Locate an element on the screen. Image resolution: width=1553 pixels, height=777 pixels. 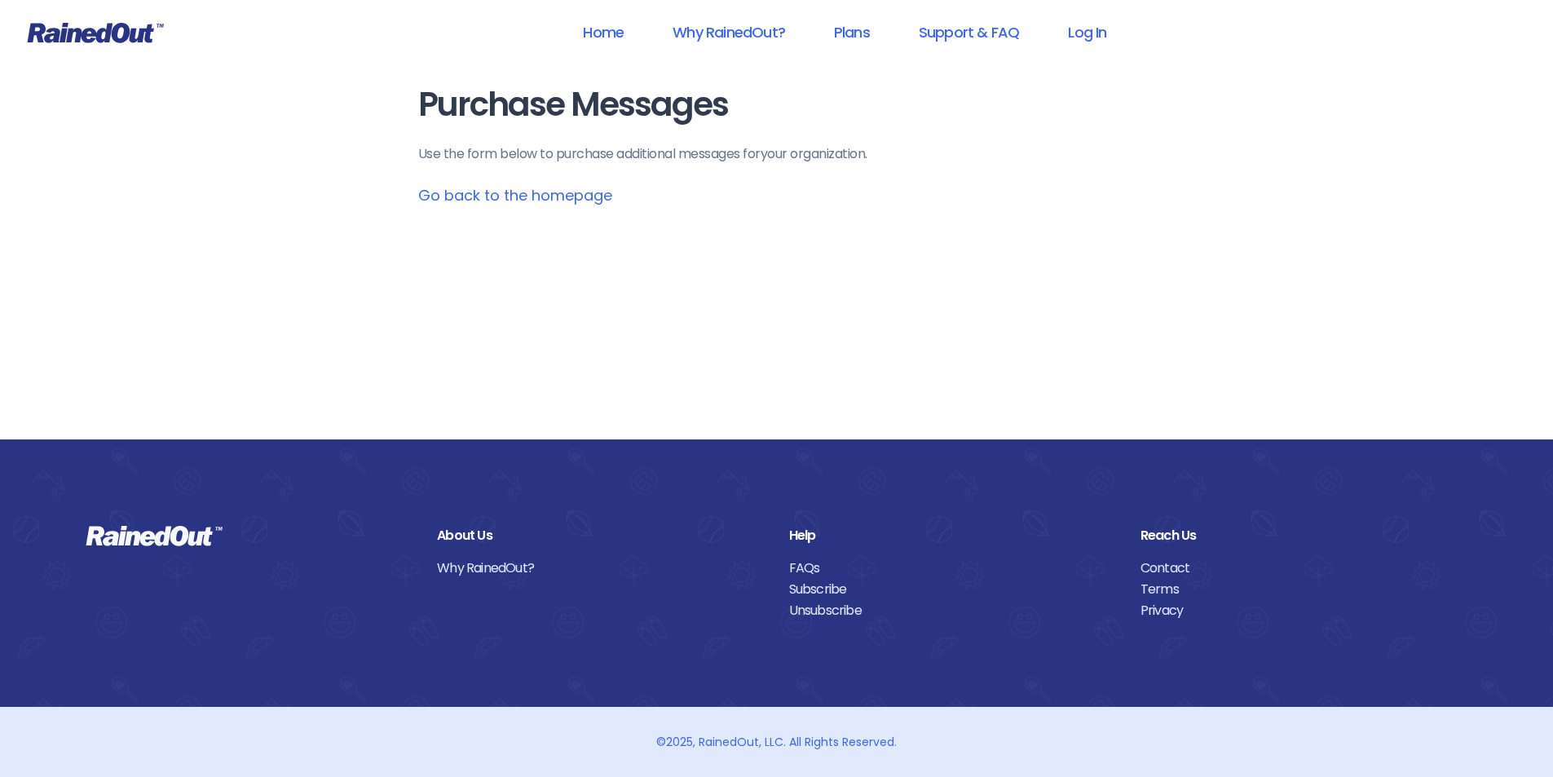
a: Terms is located at coordinates (1304, 589).